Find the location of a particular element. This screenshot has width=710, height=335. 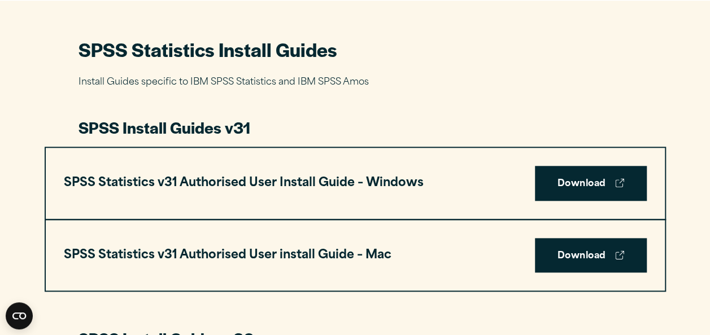

h3: SPSS Statistics v31 Authorised User Install Guide – Windows is located at coordinates (243, 183).